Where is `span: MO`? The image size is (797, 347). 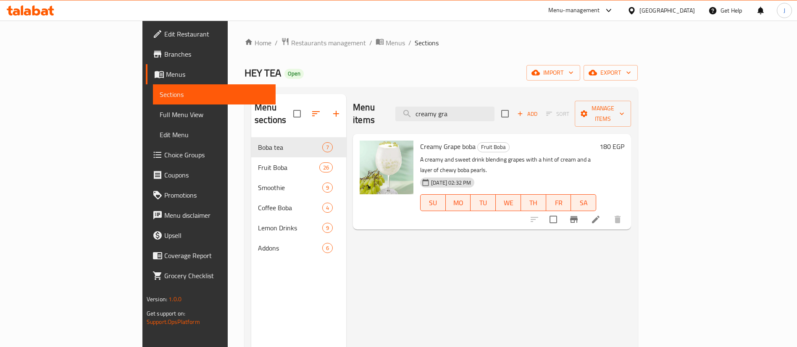 span: MO is located at coordinates (458, 203).